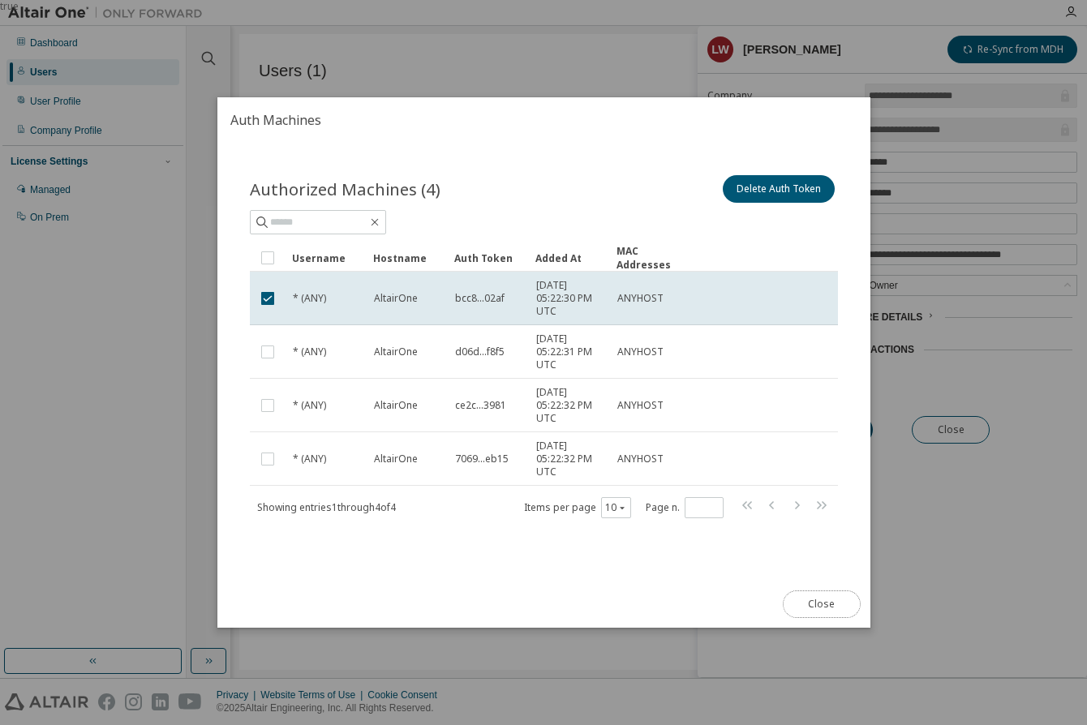  What do you see at coordinates (407, 258) in the screenshot?
I see `div: Hostname` at bounding box center [407, 258].